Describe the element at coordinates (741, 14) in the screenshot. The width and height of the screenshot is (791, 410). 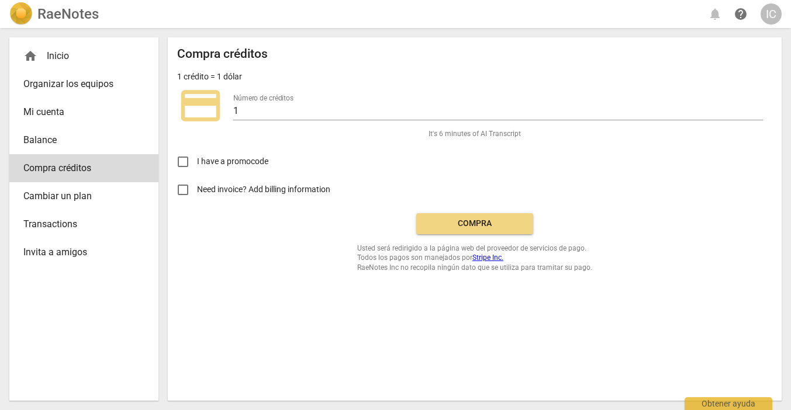
I see `a: Obtener ayuda` at that location.